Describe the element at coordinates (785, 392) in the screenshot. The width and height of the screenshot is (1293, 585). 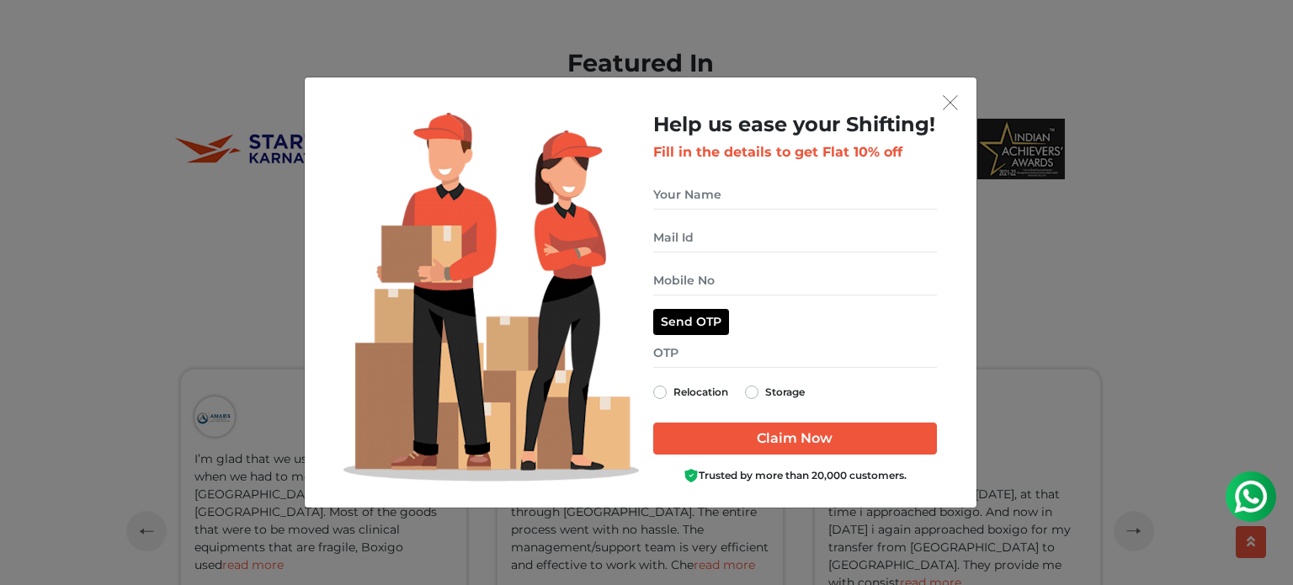
I see `label: Storage` at that location.